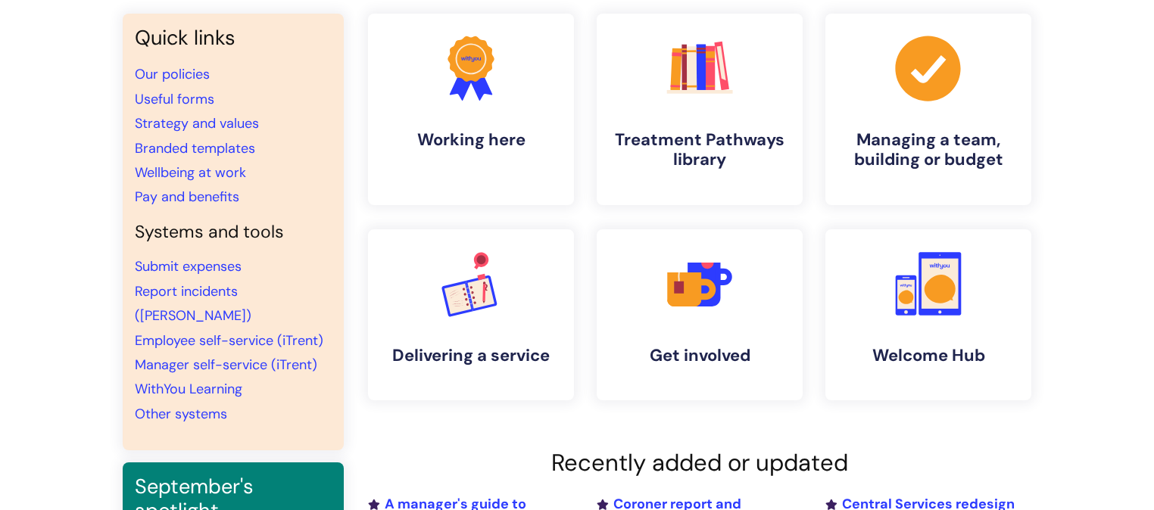  Describe the element at coordinates (195, 148) in the screenshot. I see `a: Branded templates` at that location.